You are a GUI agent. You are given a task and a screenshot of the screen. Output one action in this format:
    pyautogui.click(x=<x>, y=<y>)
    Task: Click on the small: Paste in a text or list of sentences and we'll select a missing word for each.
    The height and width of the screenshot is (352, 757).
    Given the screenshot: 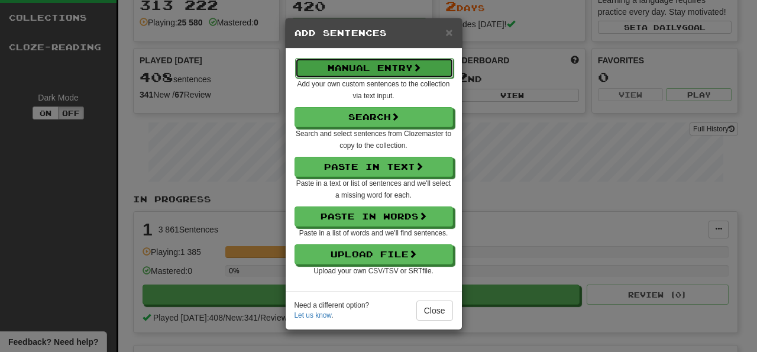 What is the action you would take?
    pyautogui.click(x=373, y=189)
    